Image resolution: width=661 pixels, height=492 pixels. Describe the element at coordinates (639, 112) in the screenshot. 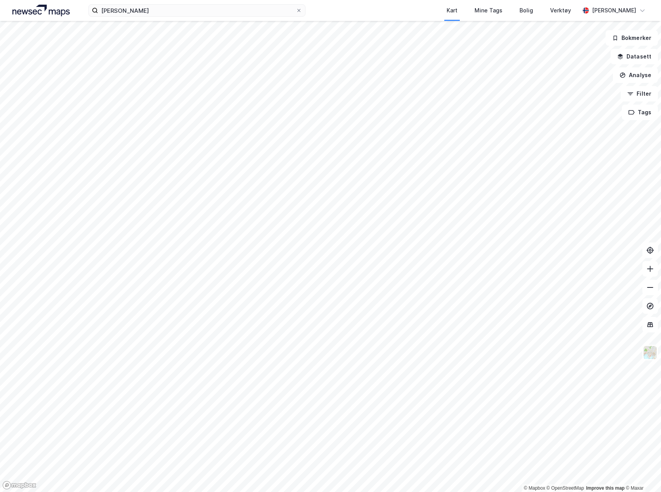

I see `button: Tags` at that location.